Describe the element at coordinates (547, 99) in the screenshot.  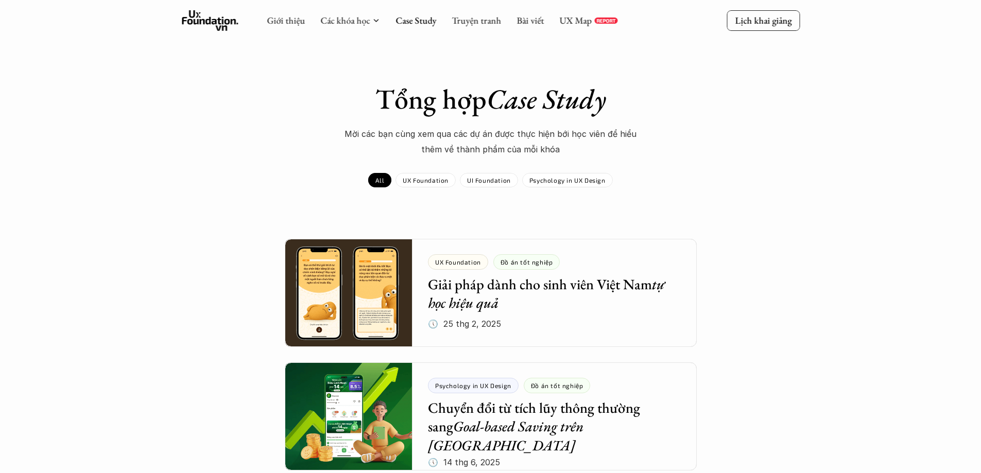
I see `em: Case Study` at that location.